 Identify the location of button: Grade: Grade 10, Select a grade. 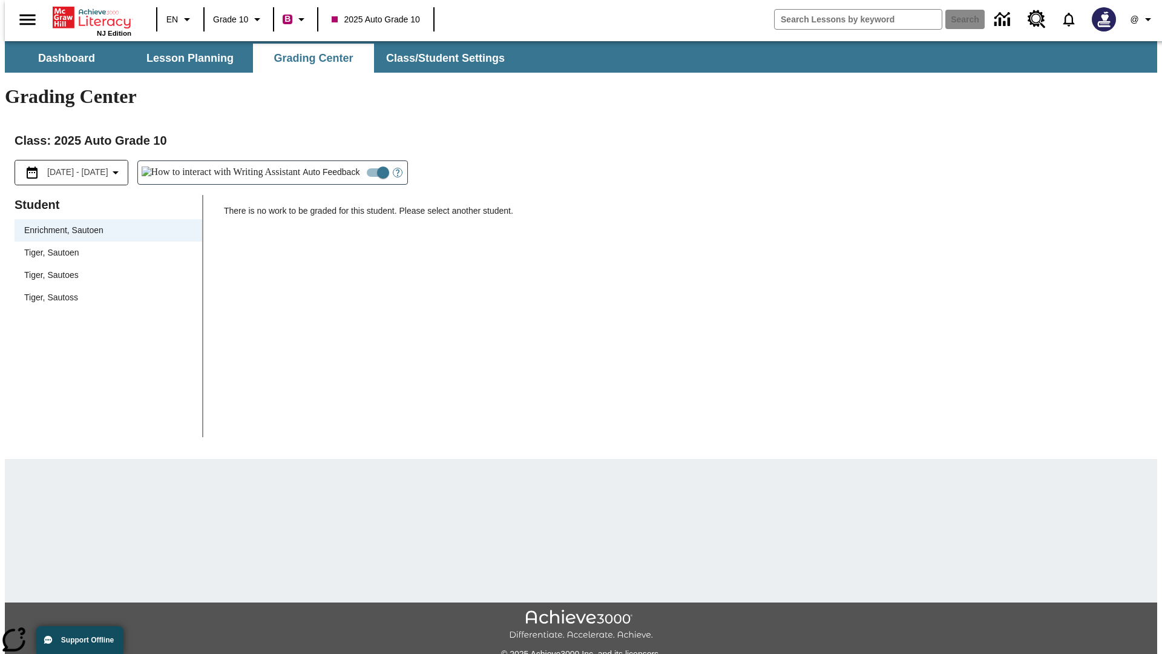
(238, 19).